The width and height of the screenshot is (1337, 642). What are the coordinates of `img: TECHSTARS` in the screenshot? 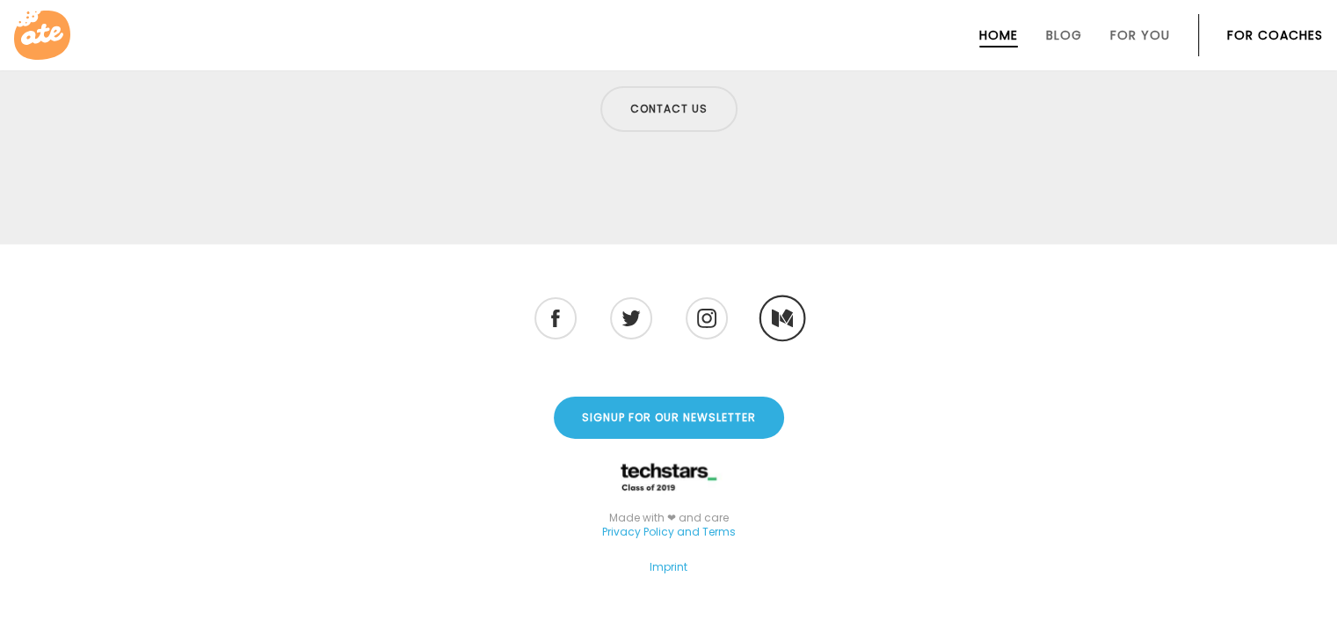 It's located at (668, 471).